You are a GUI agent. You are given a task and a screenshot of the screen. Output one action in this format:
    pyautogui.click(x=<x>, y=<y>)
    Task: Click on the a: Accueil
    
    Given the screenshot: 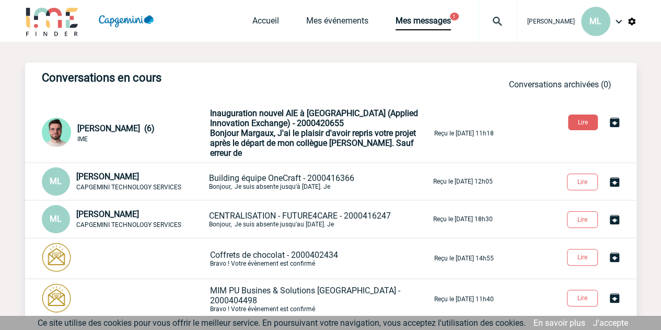 What is the action you would take?
    pyautogui.click(x=265, y=23)
    